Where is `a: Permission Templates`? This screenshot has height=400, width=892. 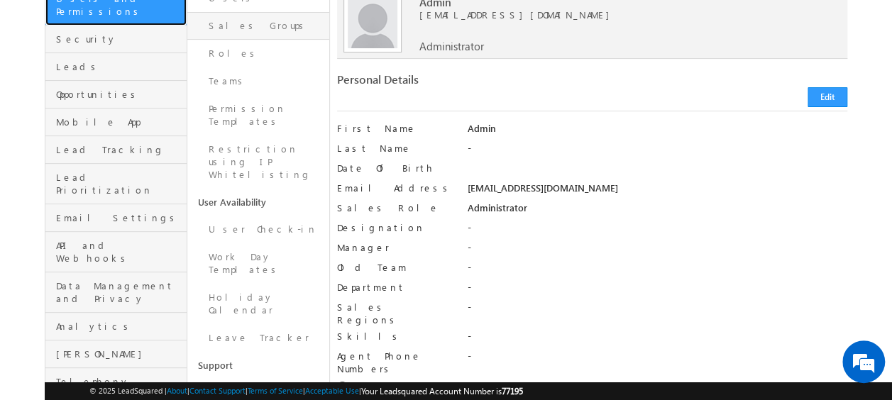
a: Permission Templates is located at coordinates (258, 115).